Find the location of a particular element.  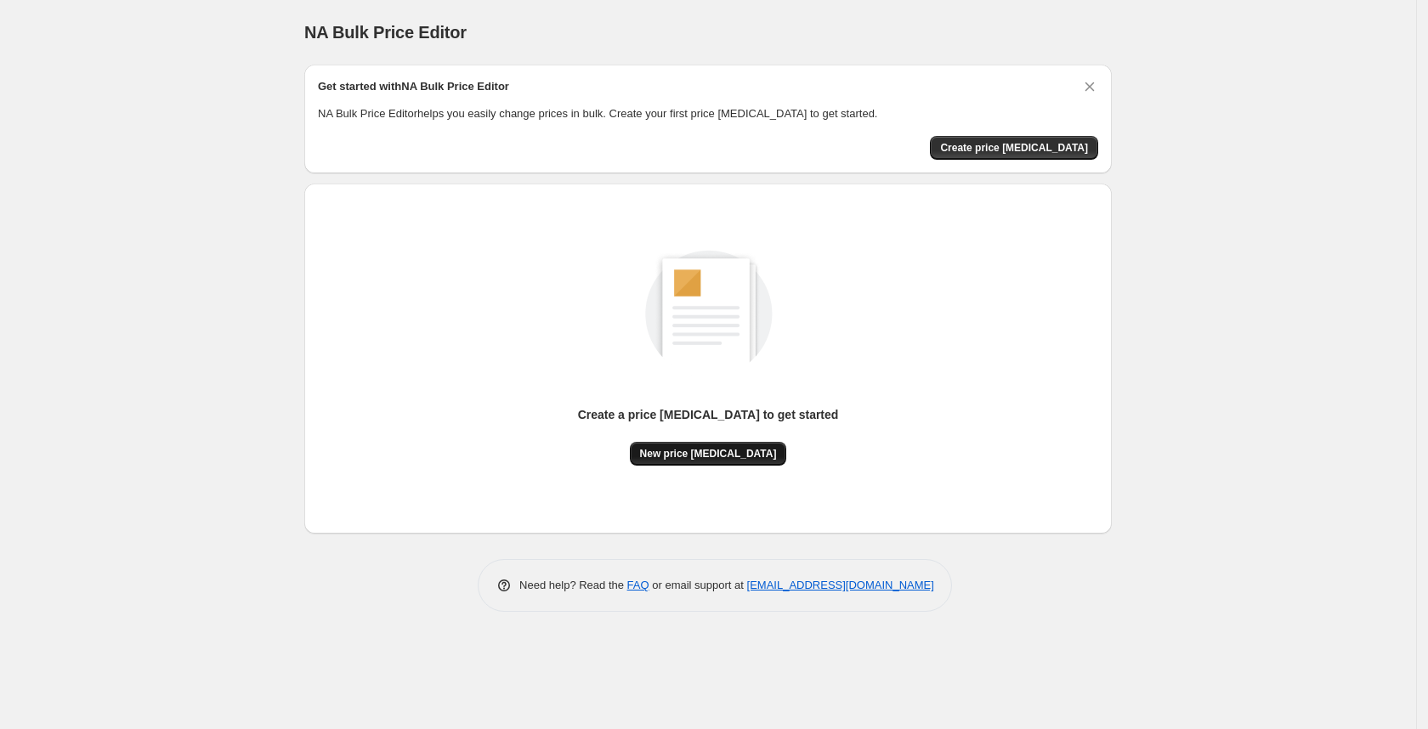

span: NA Bulk Price Editor is located at coordinates (385, 32).